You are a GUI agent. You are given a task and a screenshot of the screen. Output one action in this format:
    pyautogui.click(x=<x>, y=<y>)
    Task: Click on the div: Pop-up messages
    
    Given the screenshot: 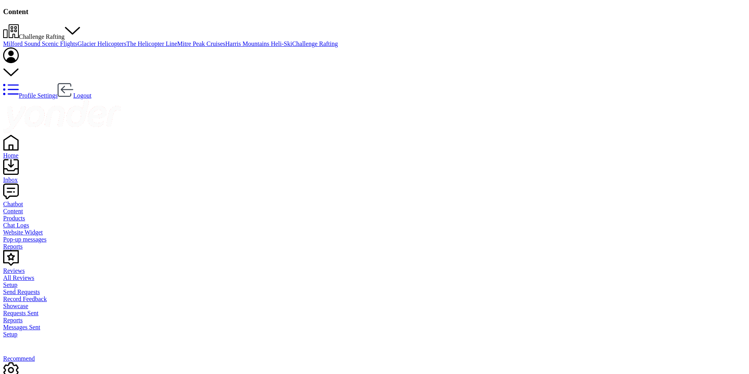 What is the action you would take?
    pyautogui.click(x=375, y=239)
    